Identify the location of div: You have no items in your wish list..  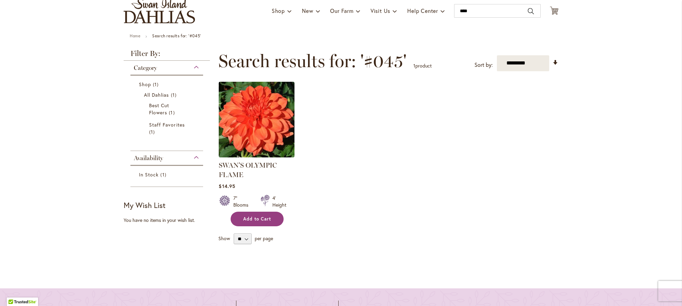
(169, 220).